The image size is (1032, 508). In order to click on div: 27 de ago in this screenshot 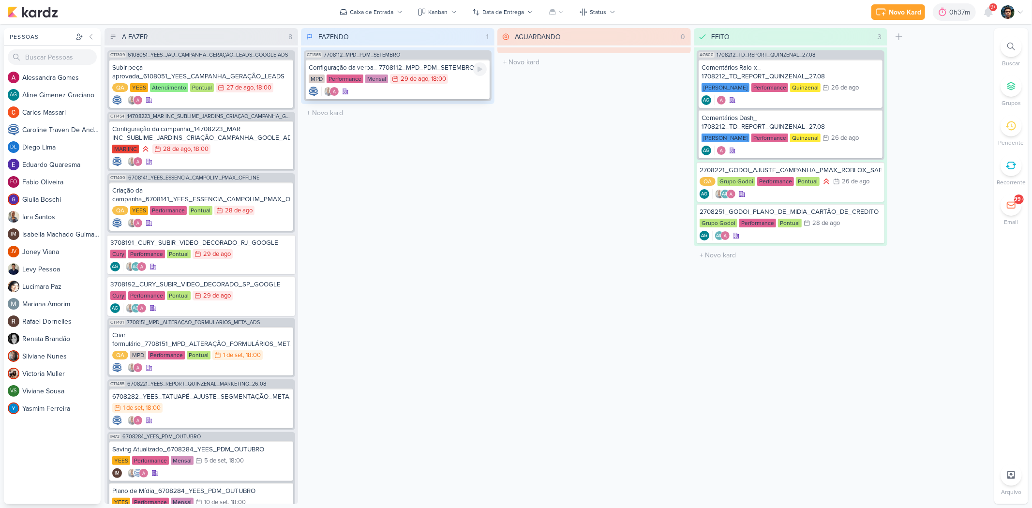, I will do `click(240, 88)`.